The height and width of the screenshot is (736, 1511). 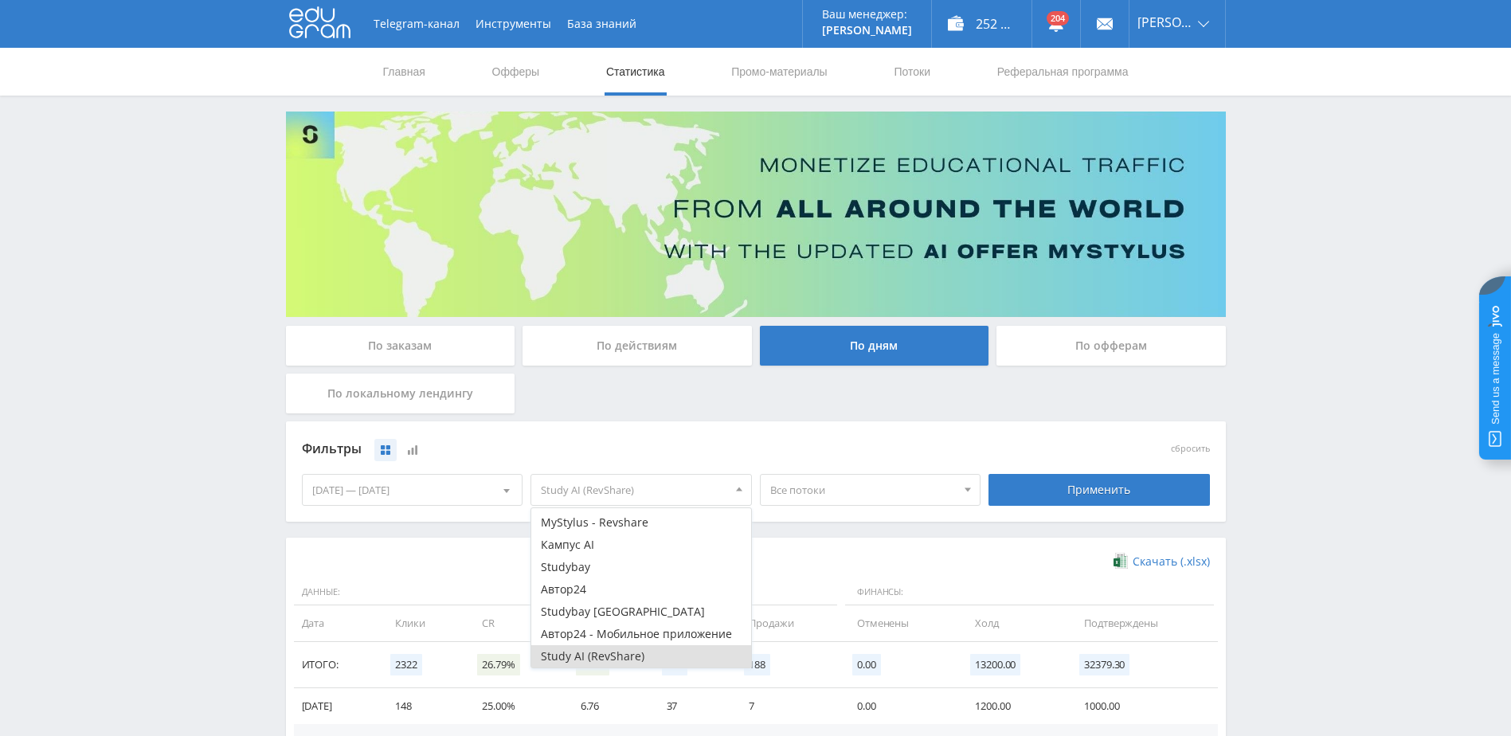 What do you see at coordinates (863, 490) in the screenshot?
I see `span: Все потоки` at bounding box center [863, 490].